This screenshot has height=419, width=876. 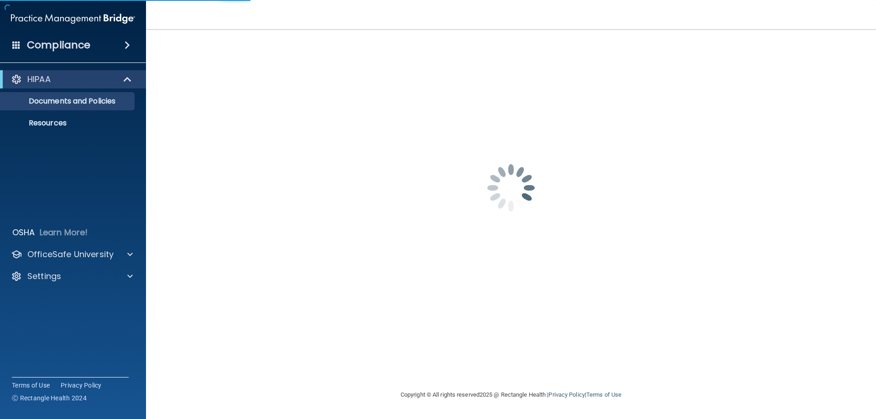 What do you see at coordinates (49, 398) in the screenshot?
I see `span: Ⓒ Rectangle Health 2024` at bounding box center [49, 398].